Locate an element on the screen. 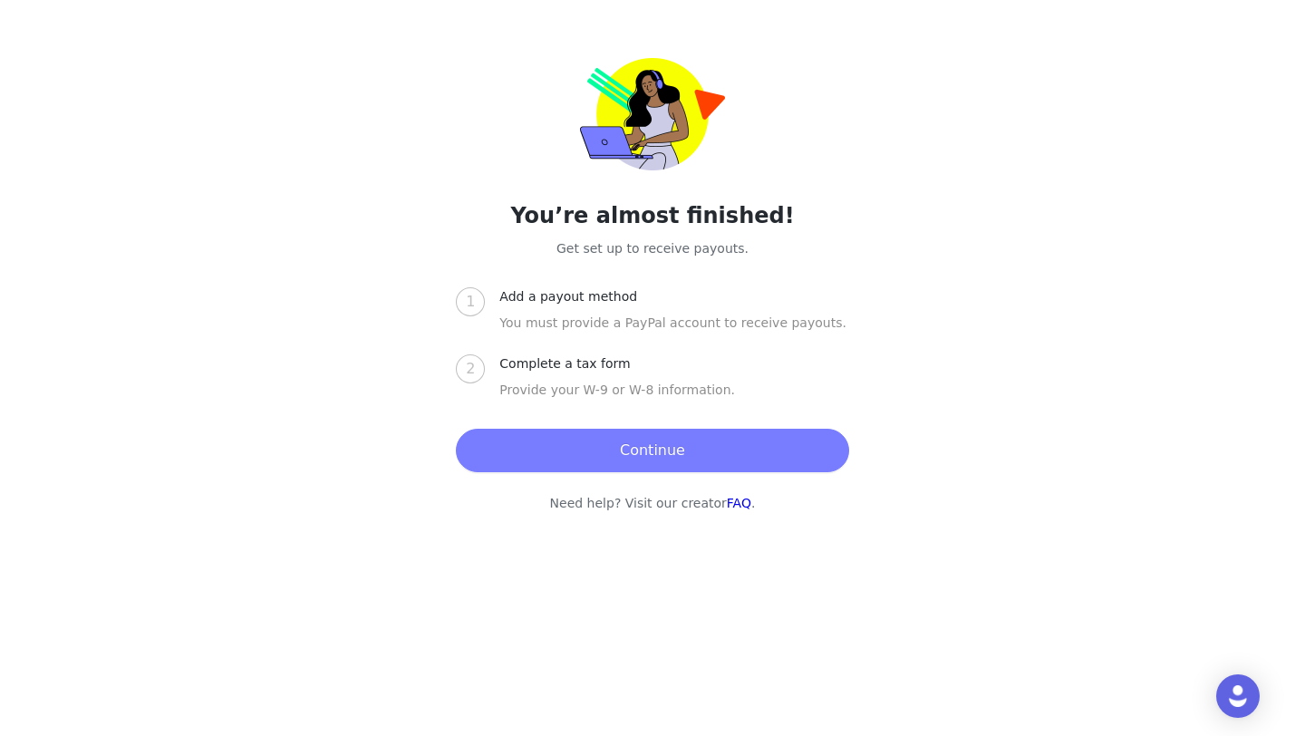 The width and height of the screenshot is (1305, 736). img: trolley-payout-onboarding.png is located at coordinates (653, 114).